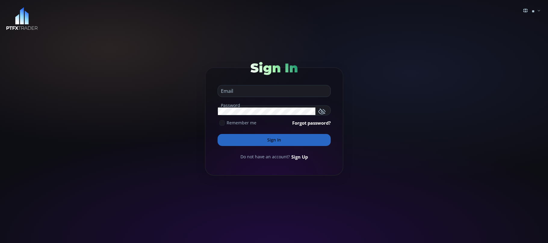 The width and height of the screenshot is (548, 243). Describe the element at coordinates (274, 68) in the screenshot. I see `span: Sign In` at that location.